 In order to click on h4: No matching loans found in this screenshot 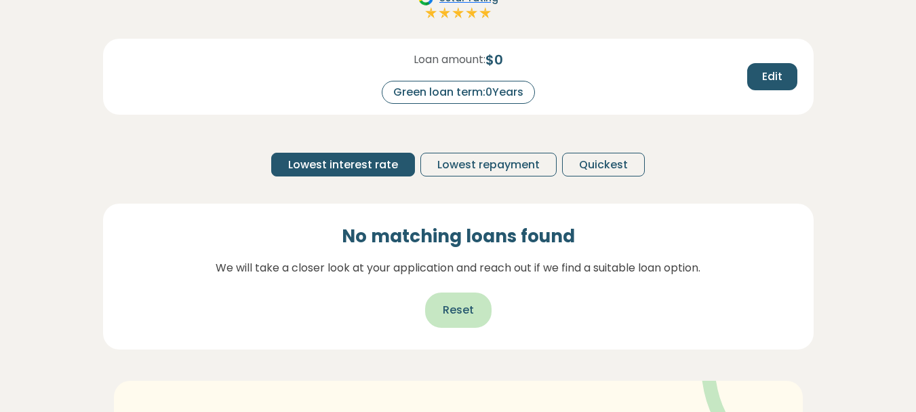, I will do `click(459, 237)`.